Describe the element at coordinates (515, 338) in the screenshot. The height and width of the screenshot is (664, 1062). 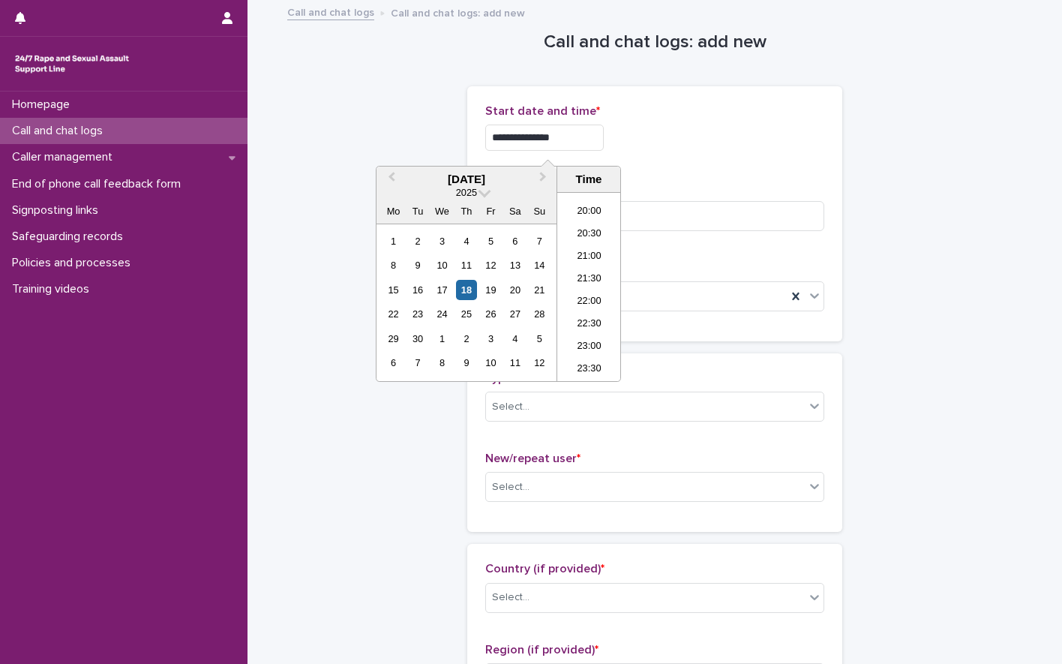
I see `div: Choose Saturday, 4 October 2025` at that location.